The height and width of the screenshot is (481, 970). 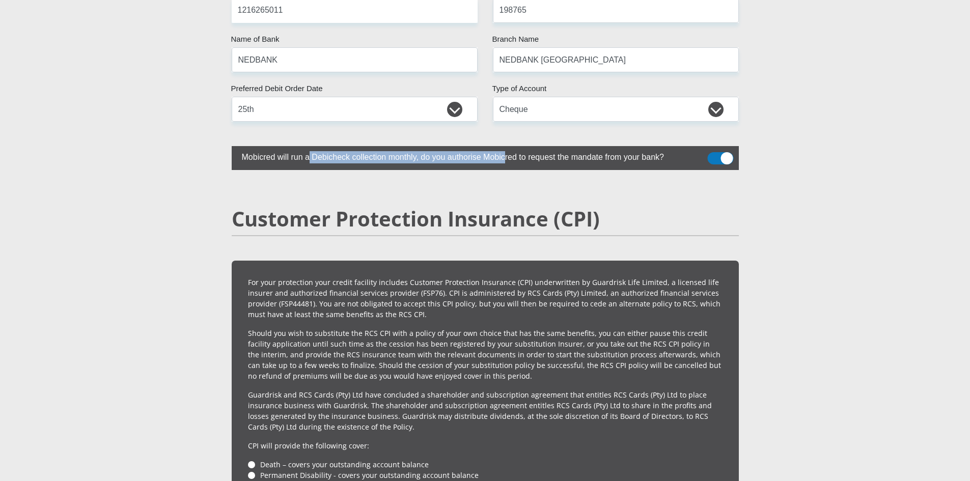 What do you see at coordinates (486, 446) in the screenshot?
I see `p: CPI will provide the following cover:` at bounding box center [486, 446].